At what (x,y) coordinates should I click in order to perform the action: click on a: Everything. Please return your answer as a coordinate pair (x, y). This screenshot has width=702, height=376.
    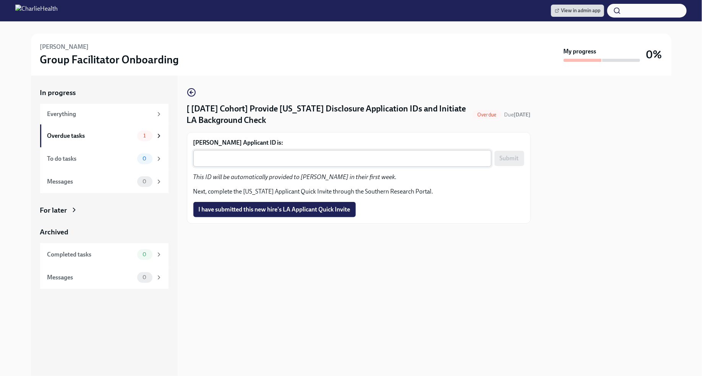
    Looking at the image, I should click on (104, 114).